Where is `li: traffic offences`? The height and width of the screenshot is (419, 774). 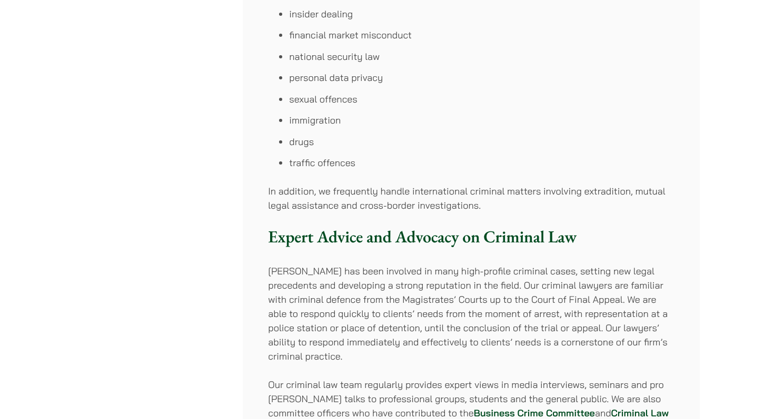 li: traffic offences is located at coordinates (482, 163).